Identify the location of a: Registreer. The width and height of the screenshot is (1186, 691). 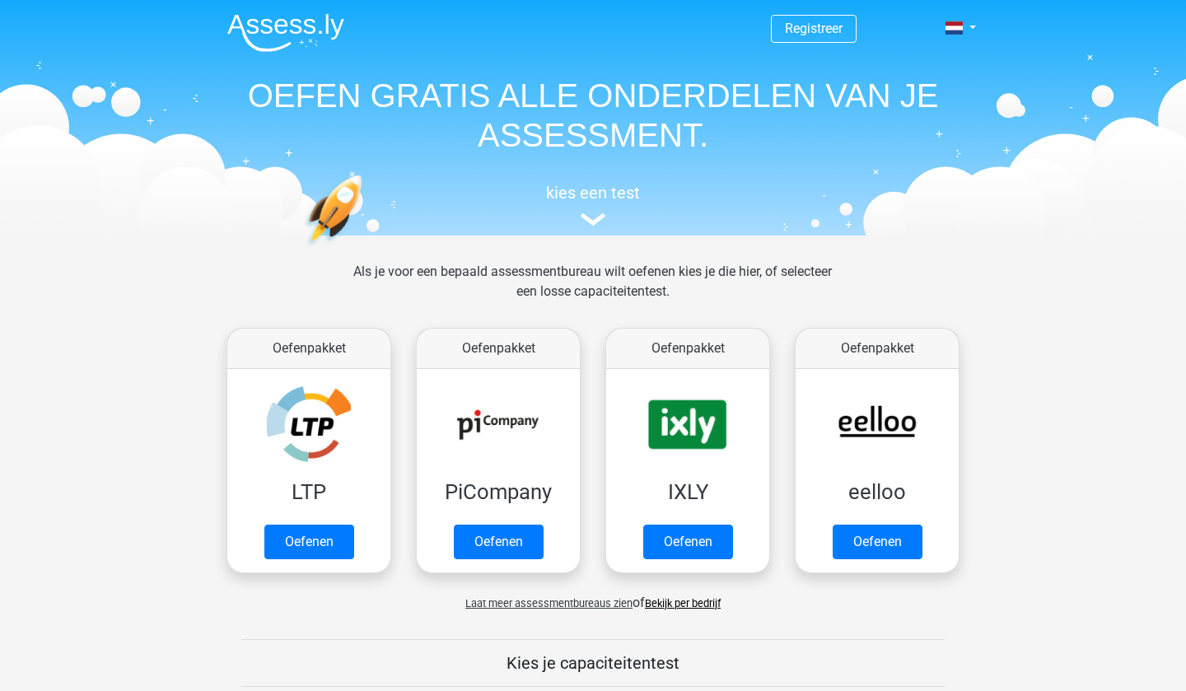
(813, 28).